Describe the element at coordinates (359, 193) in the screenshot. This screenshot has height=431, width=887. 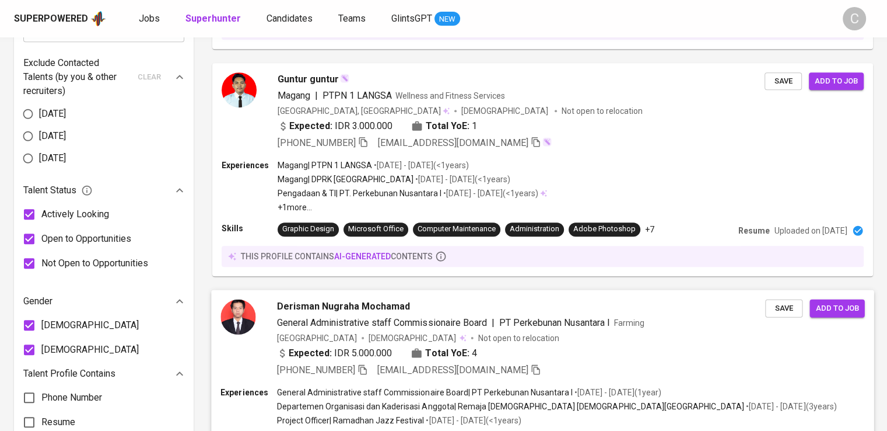
I see `p: Pengadaan & TI | PT. Perkebunan Nusantara I` at that location.